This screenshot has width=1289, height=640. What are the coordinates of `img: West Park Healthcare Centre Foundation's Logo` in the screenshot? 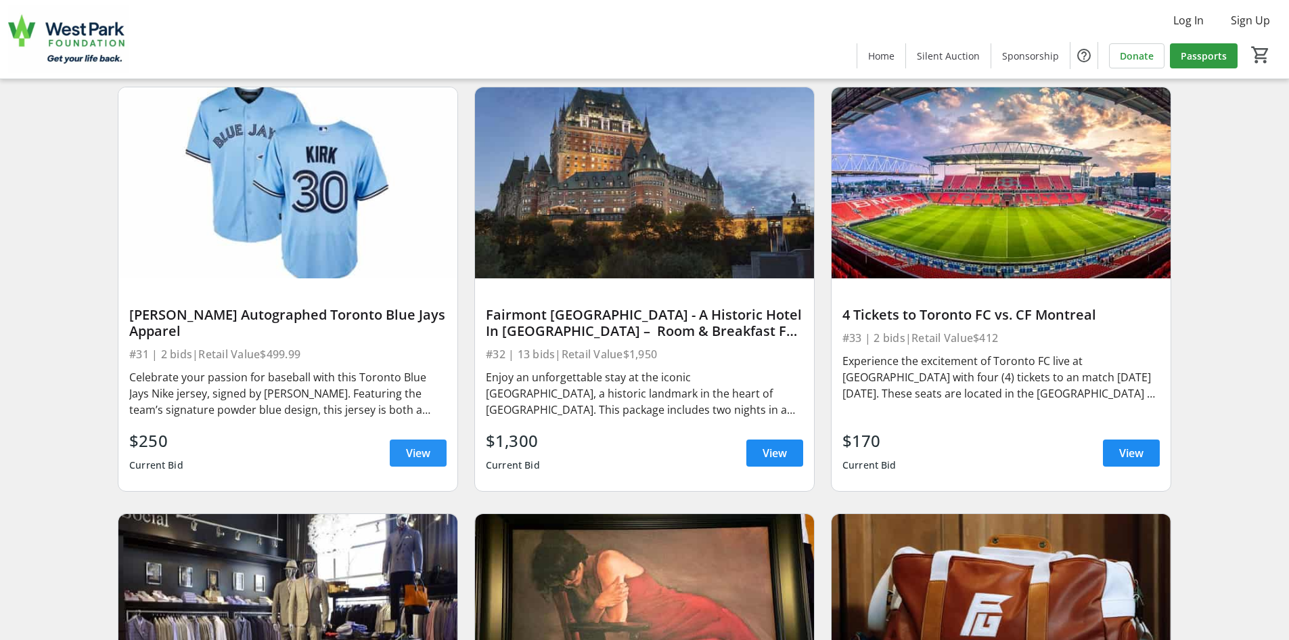 It's located at (68, 39).